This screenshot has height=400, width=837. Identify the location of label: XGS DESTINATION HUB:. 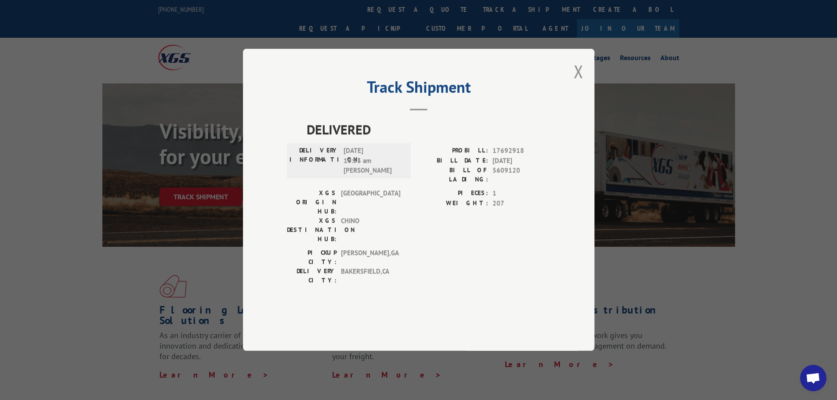
(311, 230).